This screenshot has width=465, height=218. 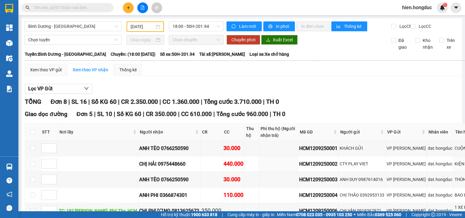 What do you see at coordinates (9, 208) in the screenshot?
I see `span: message` at bounding box center [9, 208].